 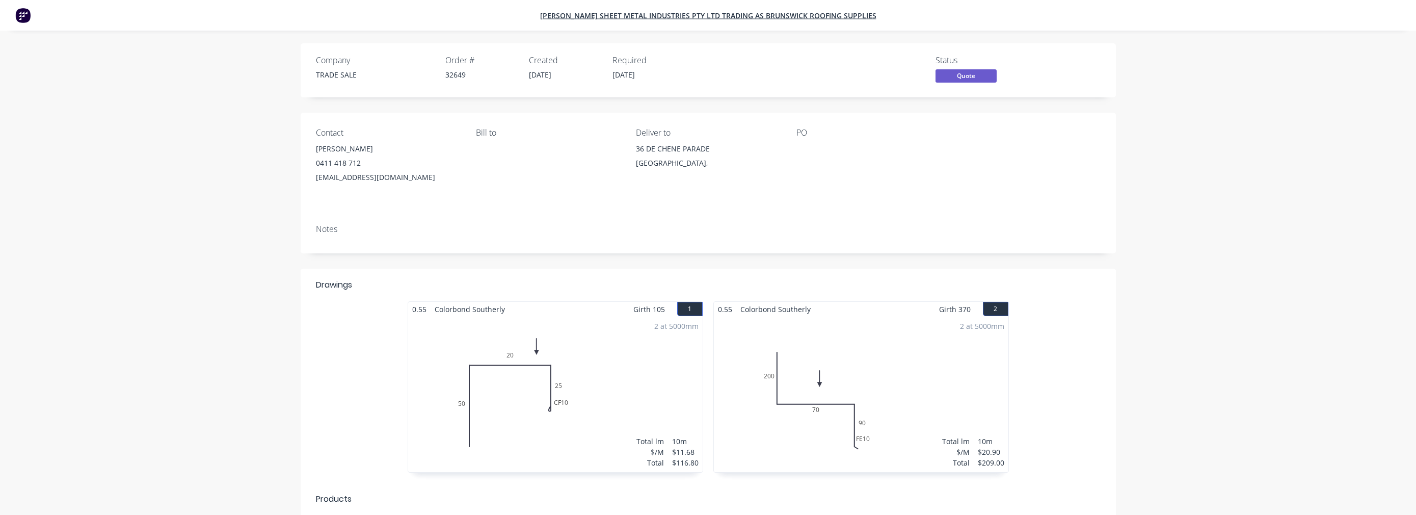 I want to click on div: Required, so click(x=648, y=60).